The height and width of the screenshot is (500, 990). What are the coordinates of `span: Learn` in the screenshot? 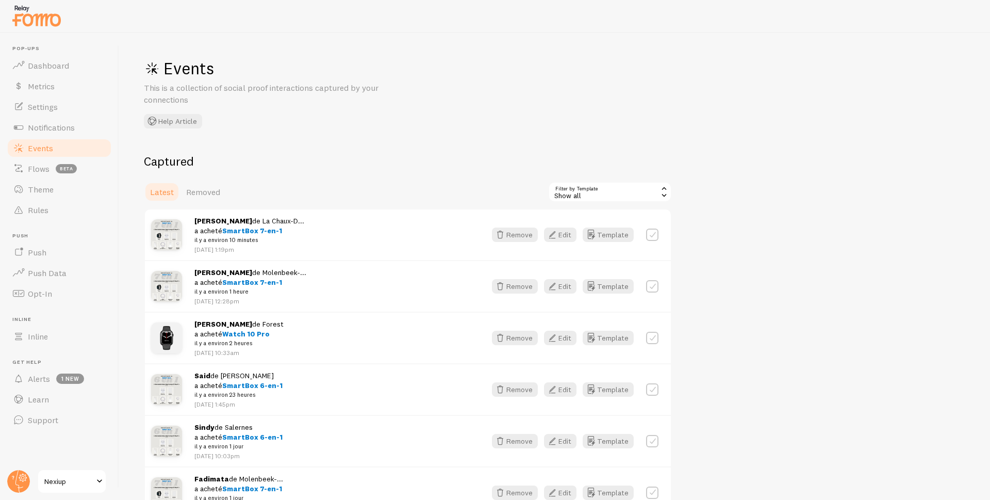 It's located at (38, 399).